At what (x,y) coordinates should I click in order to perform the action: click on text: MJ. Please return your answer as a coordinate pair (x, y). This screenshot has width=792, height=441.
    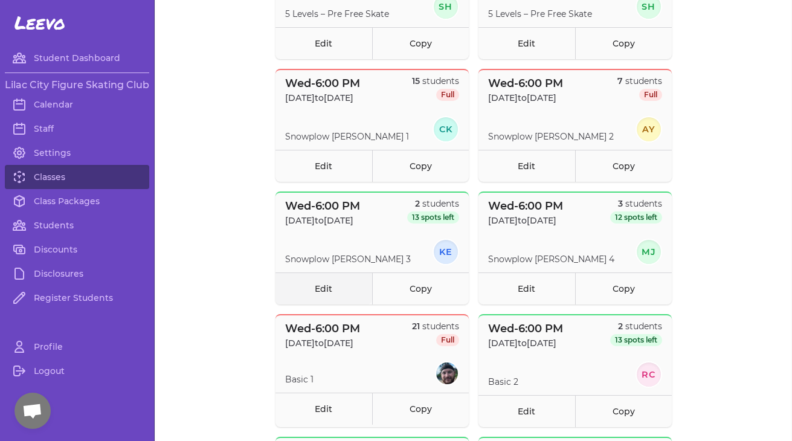
    Looking at the image, I should click on (648, 252).